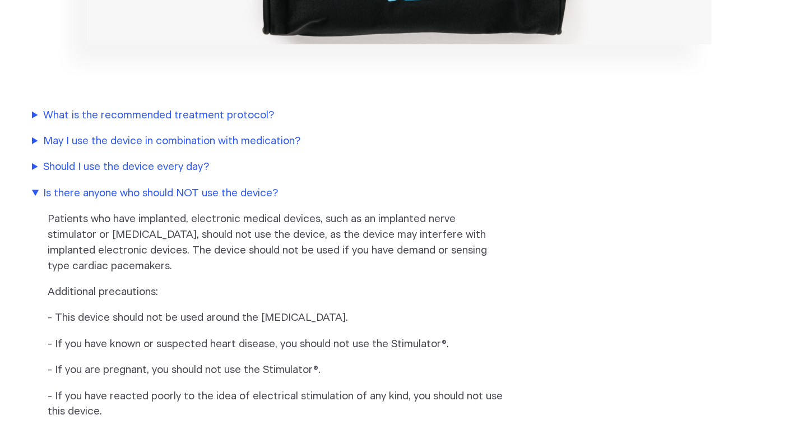 The image size is (798, 433). Describe the element at coordinates (267, 141) in the screenshot. I see `summary: May I use the device in combination with medication?` at that location.